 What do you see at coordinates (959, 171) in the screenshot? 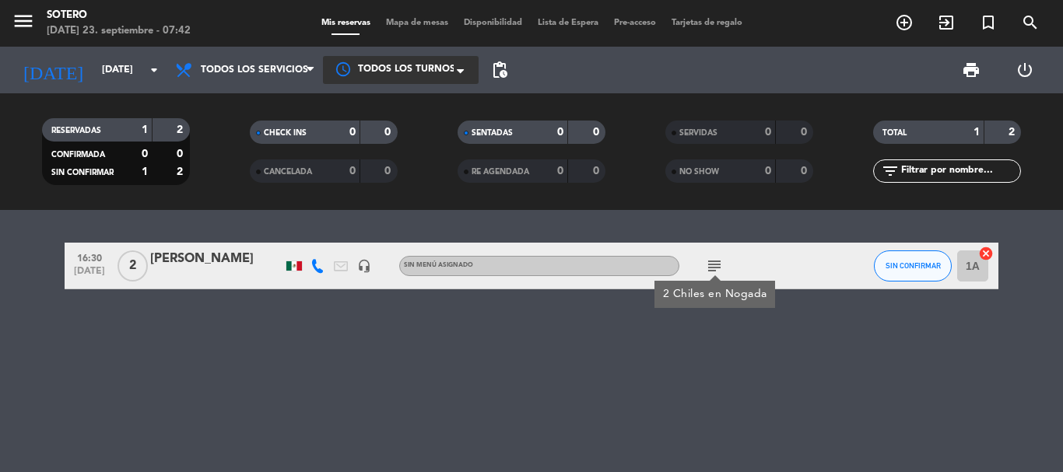
I see `input: Filtrar por nombre...` at bounding box center [959, 171].